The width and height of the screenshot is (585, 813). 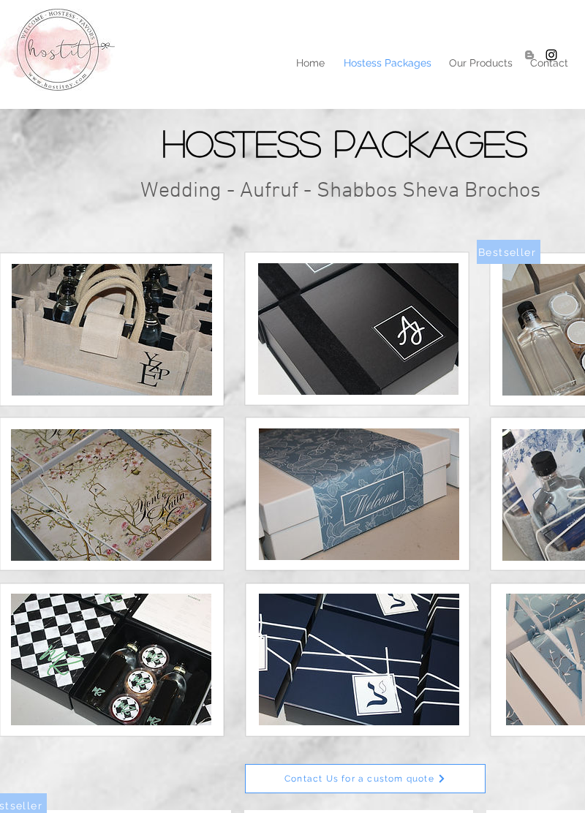 What do you see at coordinates (310, 63) in the screenshot?
I see `a: Home` at bounding box center [310, 63].